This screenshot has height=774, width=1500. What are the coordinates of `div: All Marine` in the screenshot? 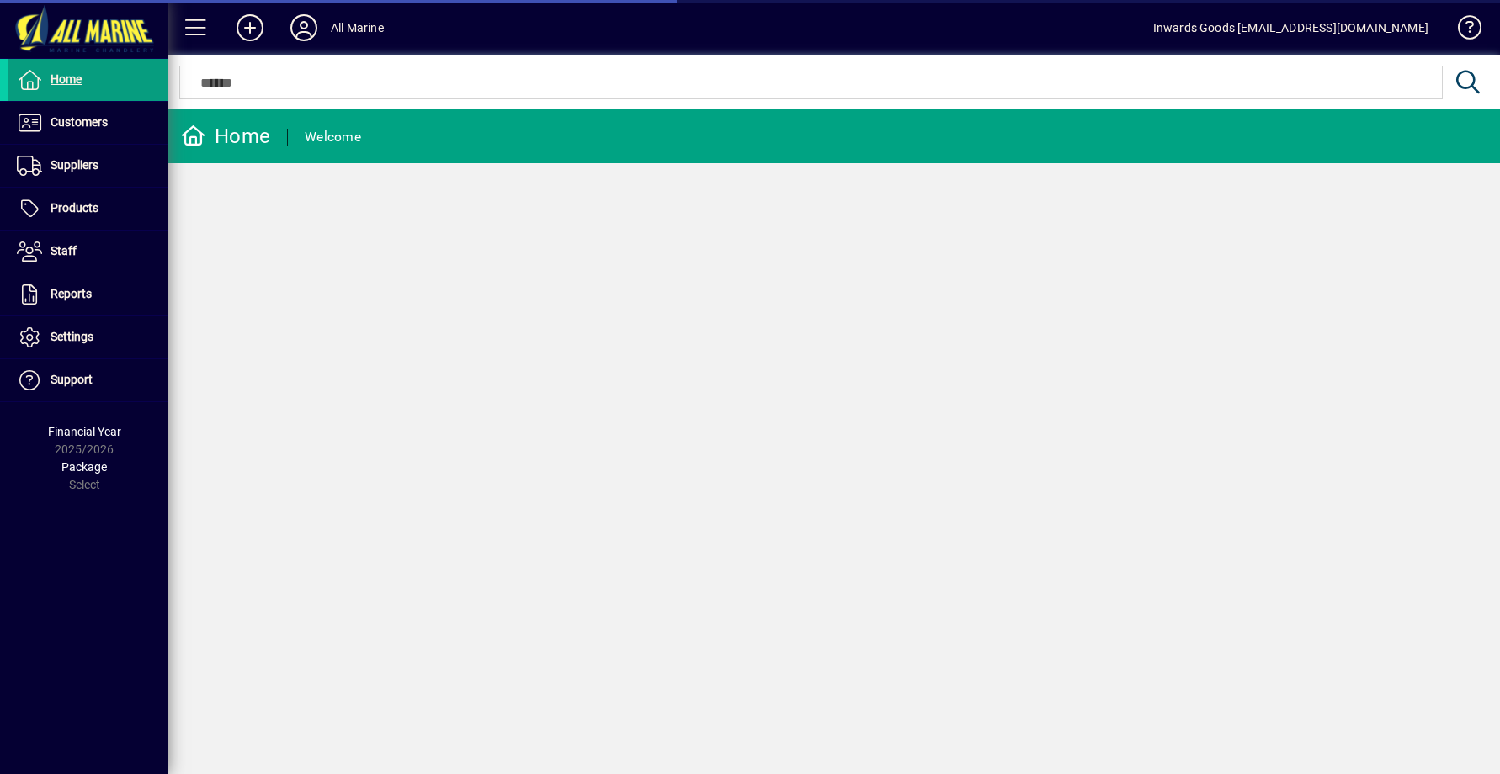 It's located at (357, 28).